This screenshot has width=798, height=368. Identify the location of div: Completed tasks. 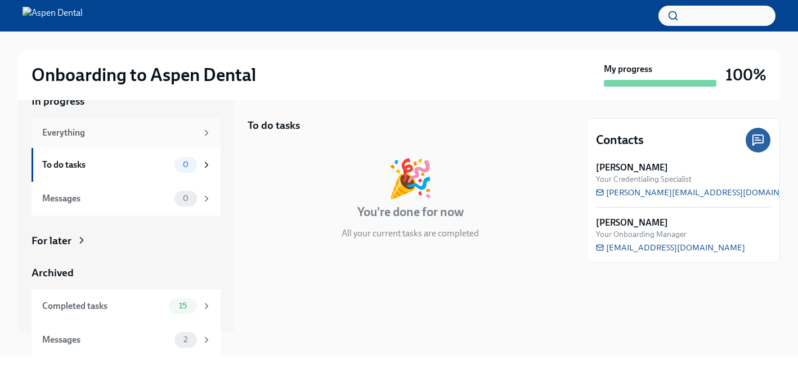
(103, 306).